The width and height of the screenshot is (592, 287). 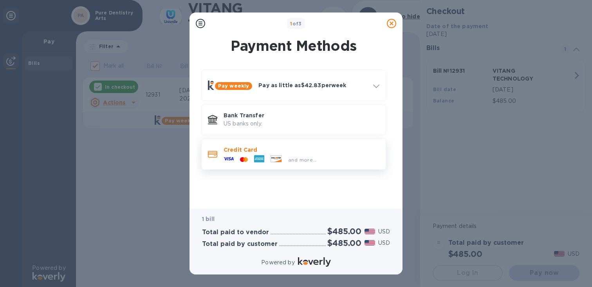 I want to click on h1: Payment Methods, so click(x=294, y=46).